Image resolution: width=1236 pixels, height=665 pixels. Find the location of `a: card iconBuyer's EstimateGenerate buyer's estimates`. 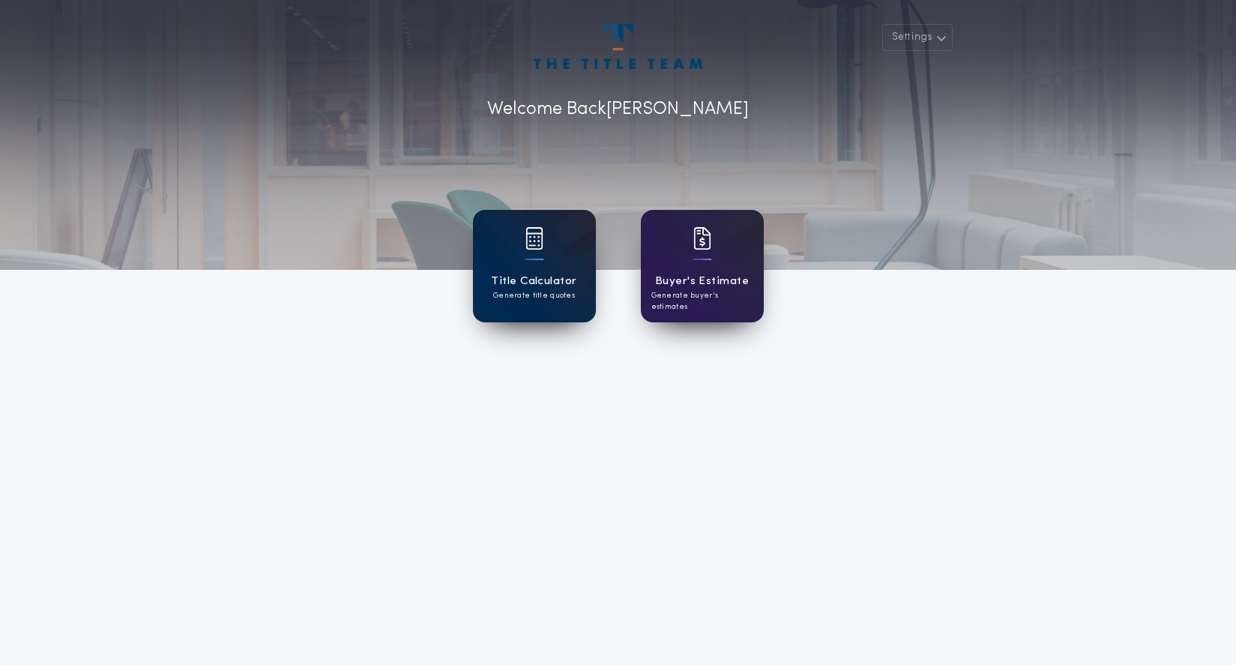

a: card iconBuyer's EstimateGenerate buyer's estimates is located at coordinates (702, 266).